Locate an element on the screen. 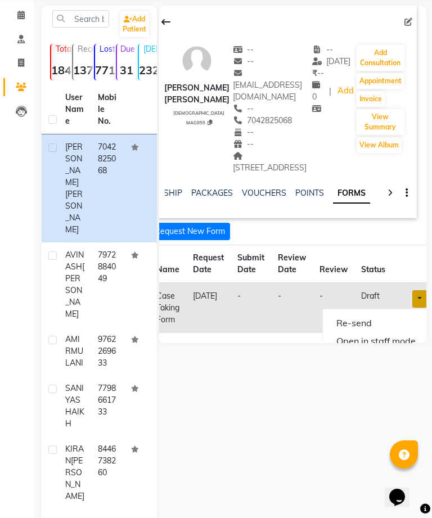 This screenshot has height=518, width=432. button: Request New Form is located at coordinates (189, 231).